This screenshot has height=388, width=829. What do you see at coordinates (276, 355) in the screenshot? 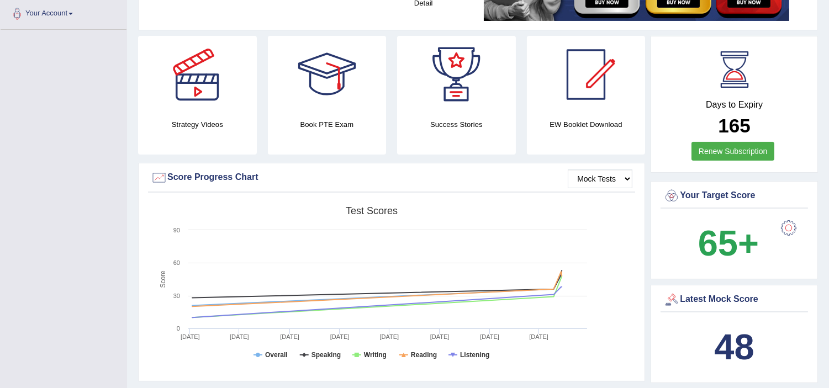
I see `tspan: Overall` at bounding box center [276, 355].